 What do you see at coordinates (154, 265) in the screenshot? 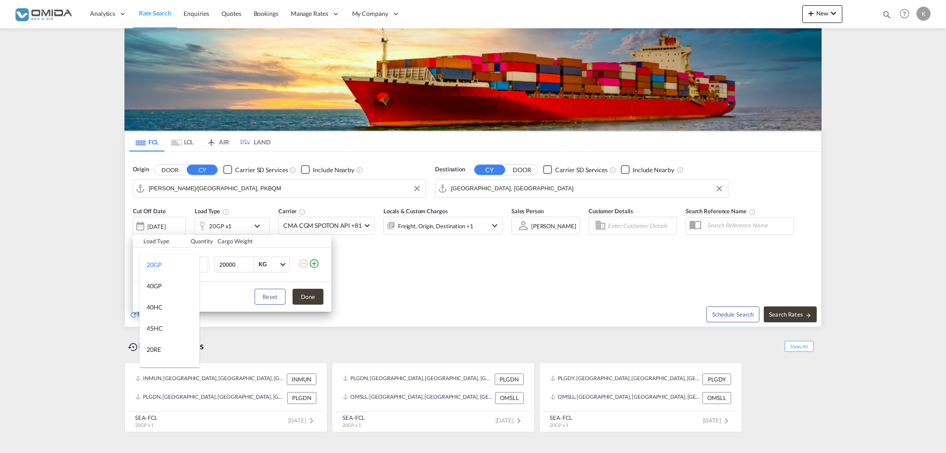
I see `div: 20GP` at bounding box center [154, 265].